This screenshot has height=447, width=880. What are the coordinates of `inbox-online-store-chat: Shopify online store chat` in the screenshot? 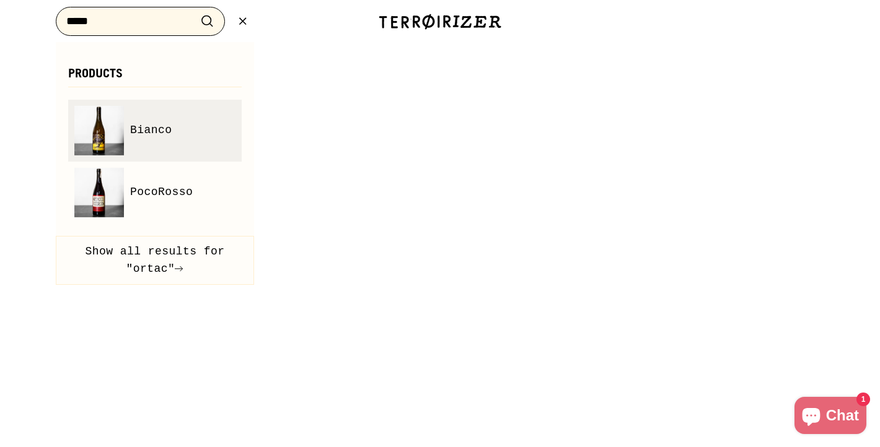 It's located at (830, 417).